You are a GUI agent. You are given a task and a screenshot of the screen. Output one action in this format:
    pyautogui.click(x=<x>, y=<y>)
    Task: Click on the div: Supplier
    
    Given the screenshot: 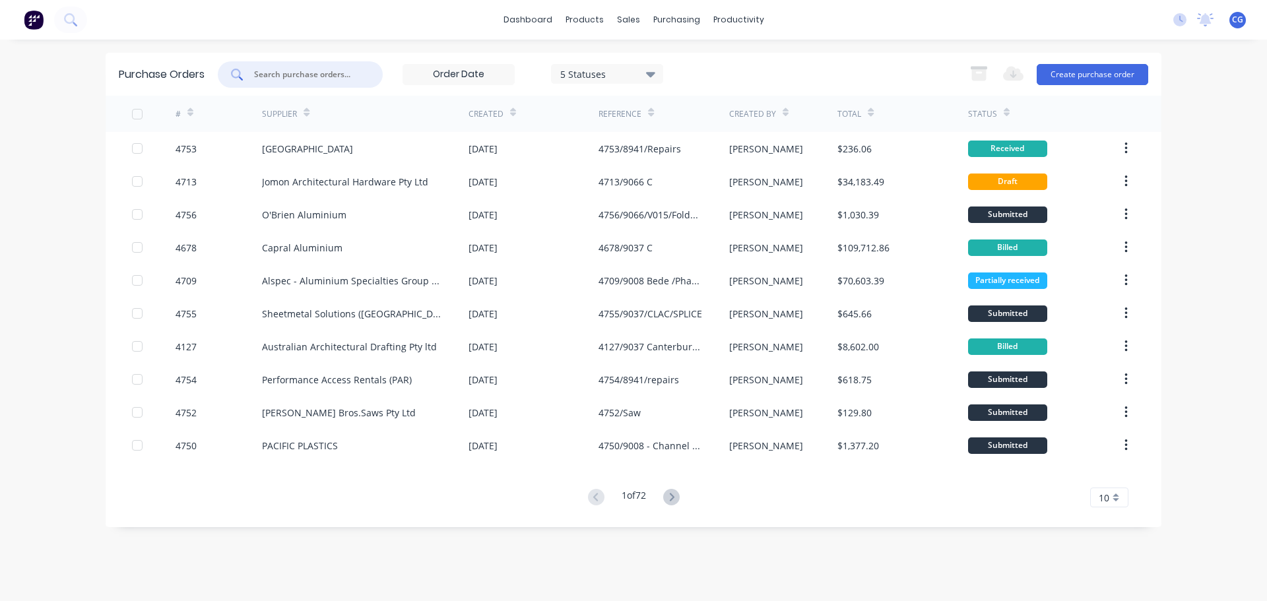 What is the action you would take?
    pyautogui.click(x=279, y=114)
    